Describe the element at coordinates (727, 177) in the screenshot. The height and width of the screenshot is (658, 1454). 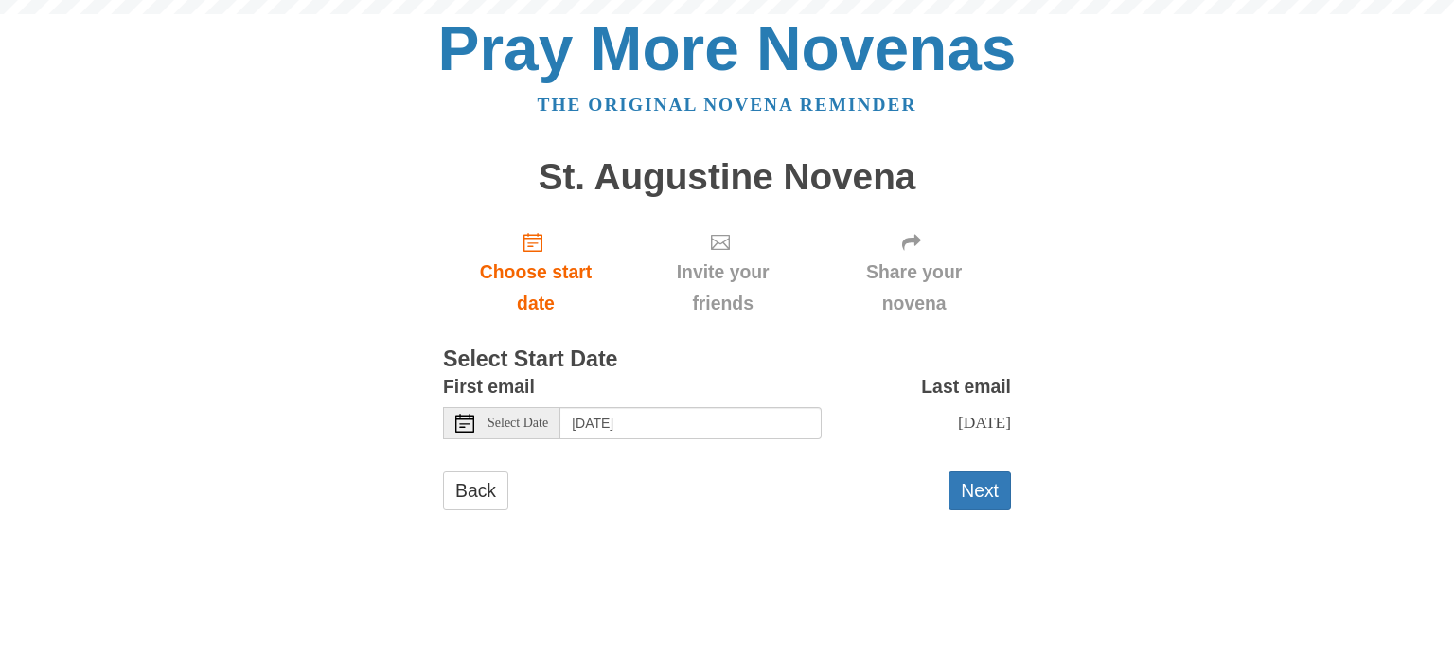
I see `h1: St. Augustine Novena` at that location.